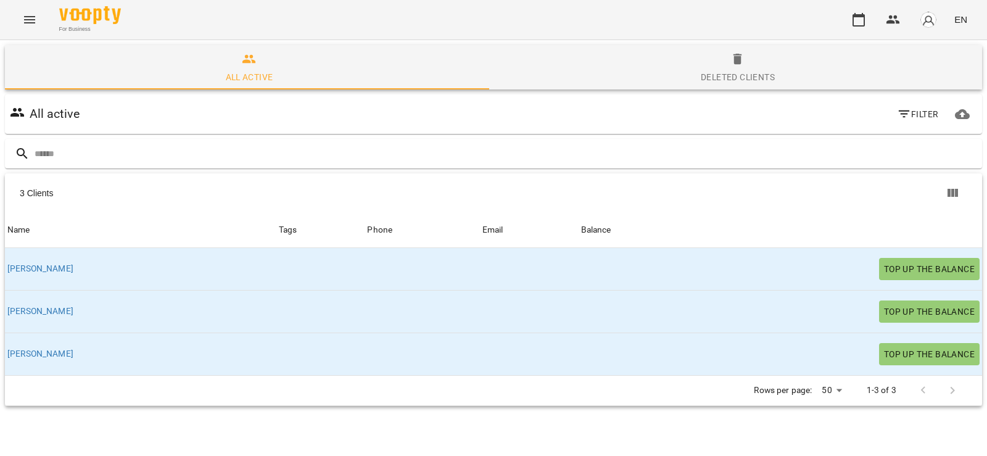 This screenshot has width=987, height=456. I want to click on span: EN, so click(961, 19).